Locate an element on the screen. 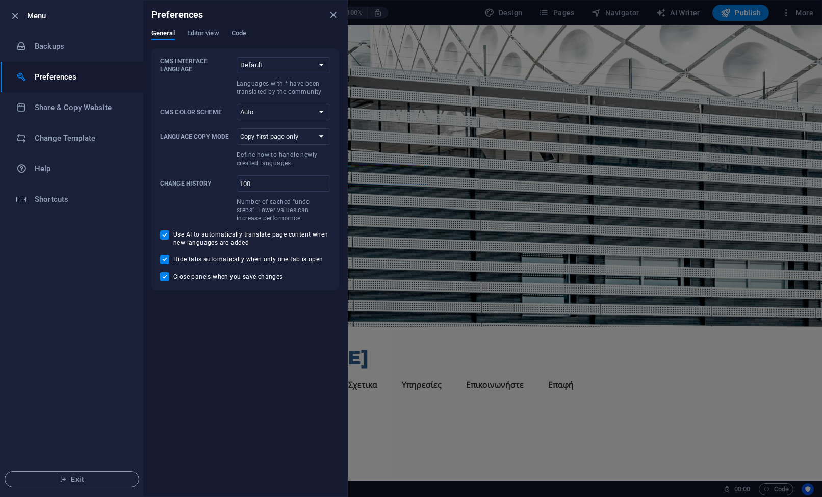  span: Editor view is located at coordinates (203, 34).